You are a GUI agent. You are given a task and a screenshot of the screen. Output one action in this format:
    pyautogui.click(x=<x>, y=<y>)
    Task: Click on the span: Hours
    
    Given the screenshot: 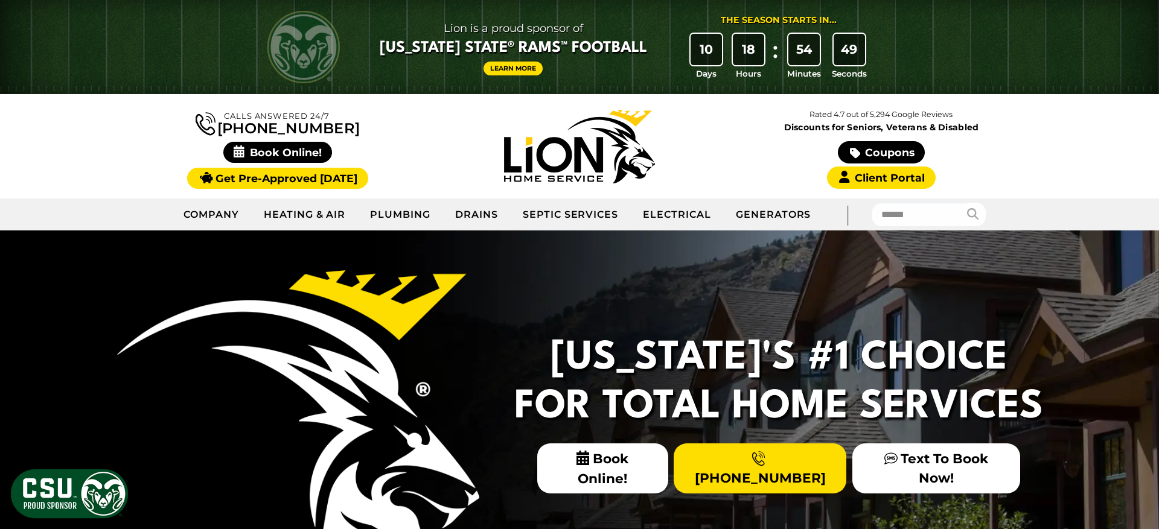 What is the action you would take?
    pyautogui.click(x=748, y=74)
    